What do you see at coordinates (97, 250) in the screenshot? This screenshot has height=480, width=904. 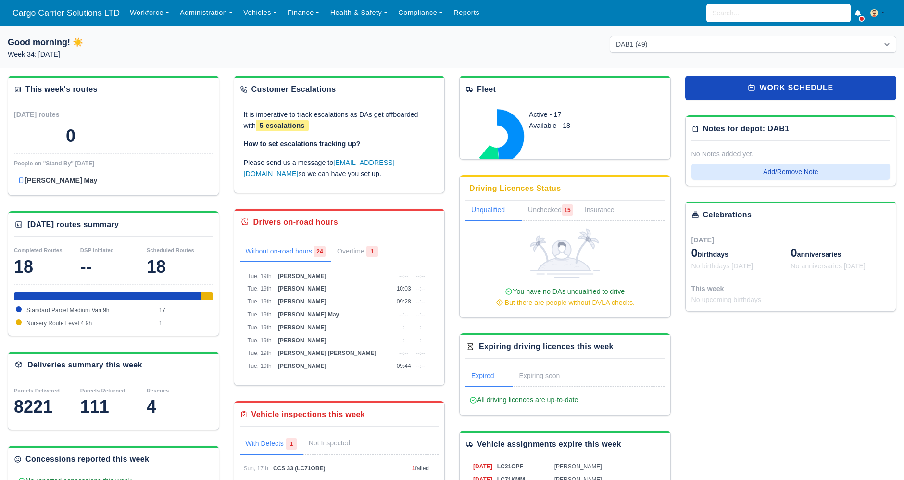 I see `small: DSP Initiated` at bounding box center [97, 250].